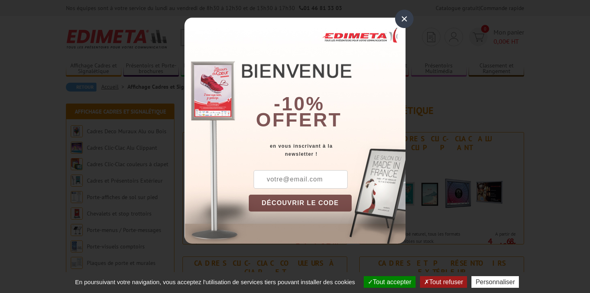 The image size is (590, 293). I want to click on input: votre@email.com, so click(300, 180).